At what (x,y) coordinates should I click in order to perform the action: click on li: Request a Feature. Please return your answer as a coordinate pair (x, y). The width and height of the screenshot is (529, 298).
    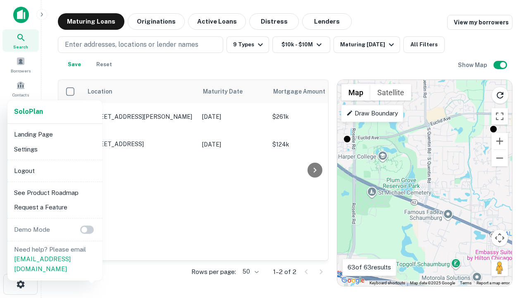
    Looking at the image, I should click on (55, 207).